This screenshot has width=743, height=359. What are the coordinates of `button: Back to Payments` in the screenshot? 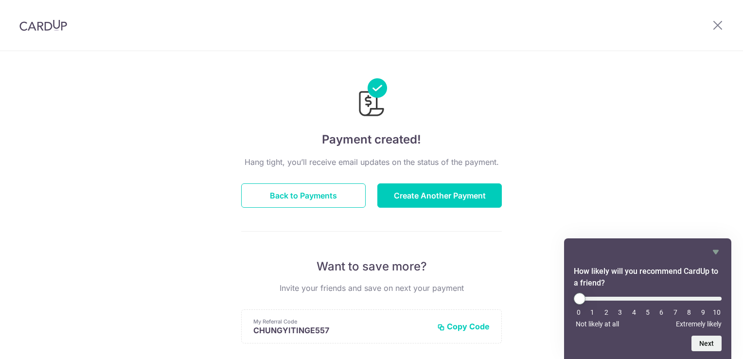 It's located at (303, 195).